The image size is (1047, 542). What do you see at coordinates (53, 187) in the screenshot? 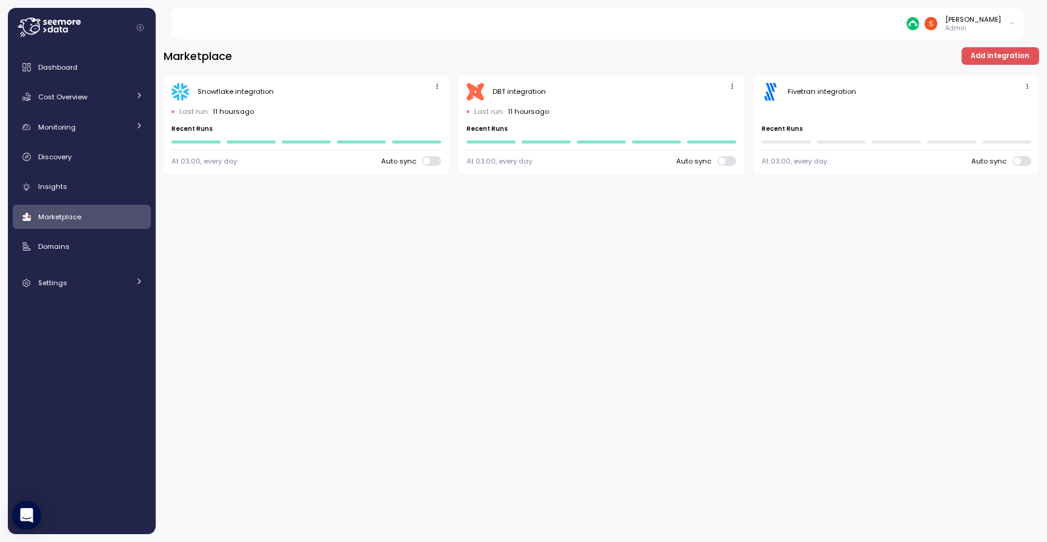
I see `span: Insights` at bounding box center [53, 187].